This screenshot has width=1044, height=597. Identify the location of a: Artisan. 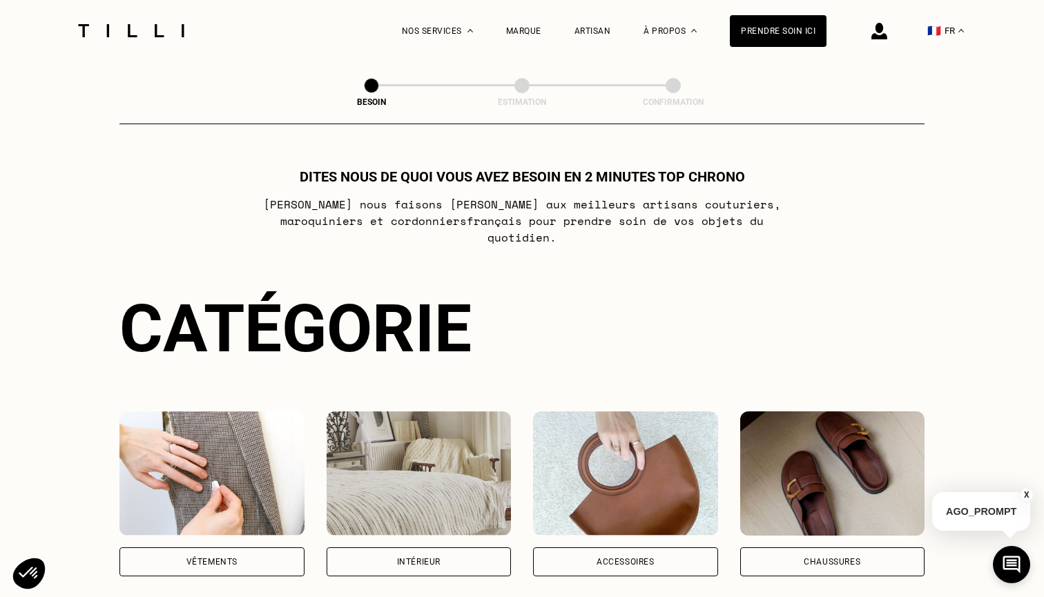
(592, 31).